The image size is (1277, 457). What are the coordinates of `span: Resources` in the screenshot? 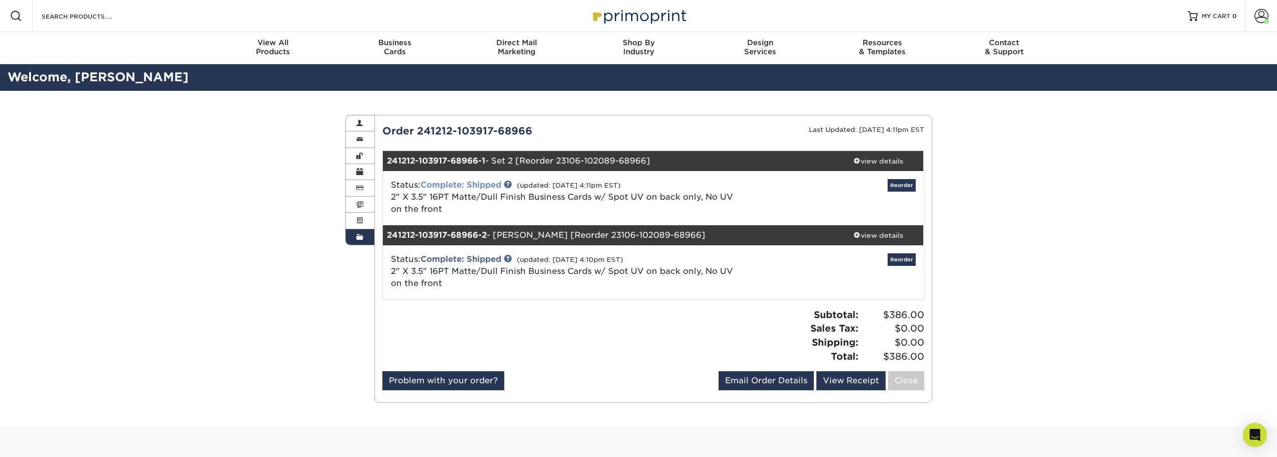 It's located at (882, 43).